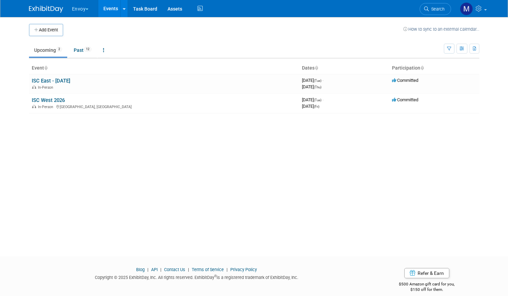 This screenshot has width=508, height=296. I want to click on a: API, so click(154, 270).